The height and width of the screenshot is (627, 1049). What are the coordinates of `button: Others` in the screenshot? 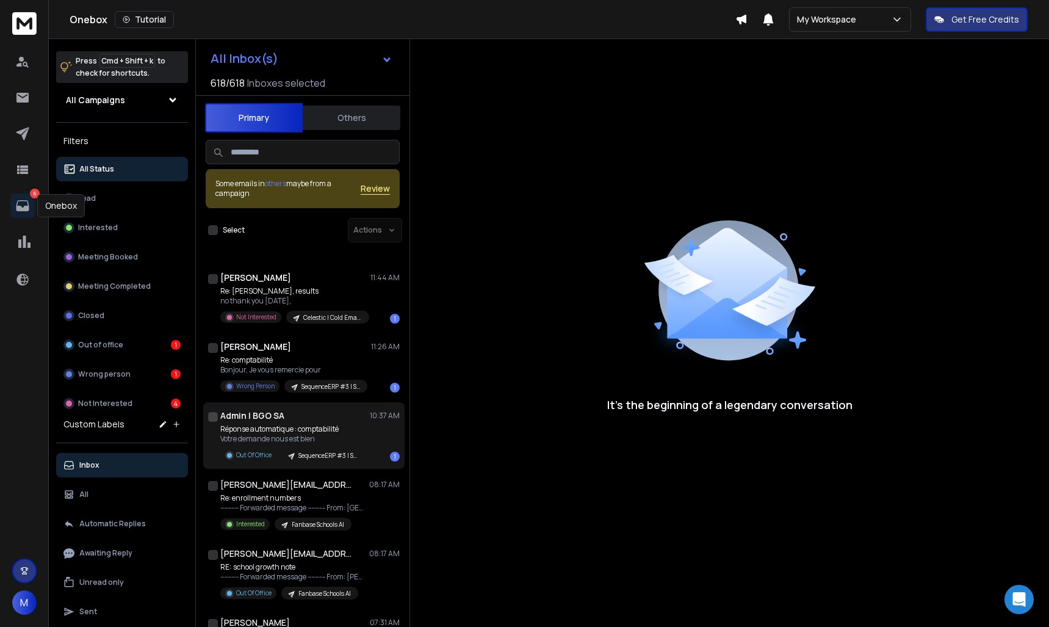 It's located at (352, 118).